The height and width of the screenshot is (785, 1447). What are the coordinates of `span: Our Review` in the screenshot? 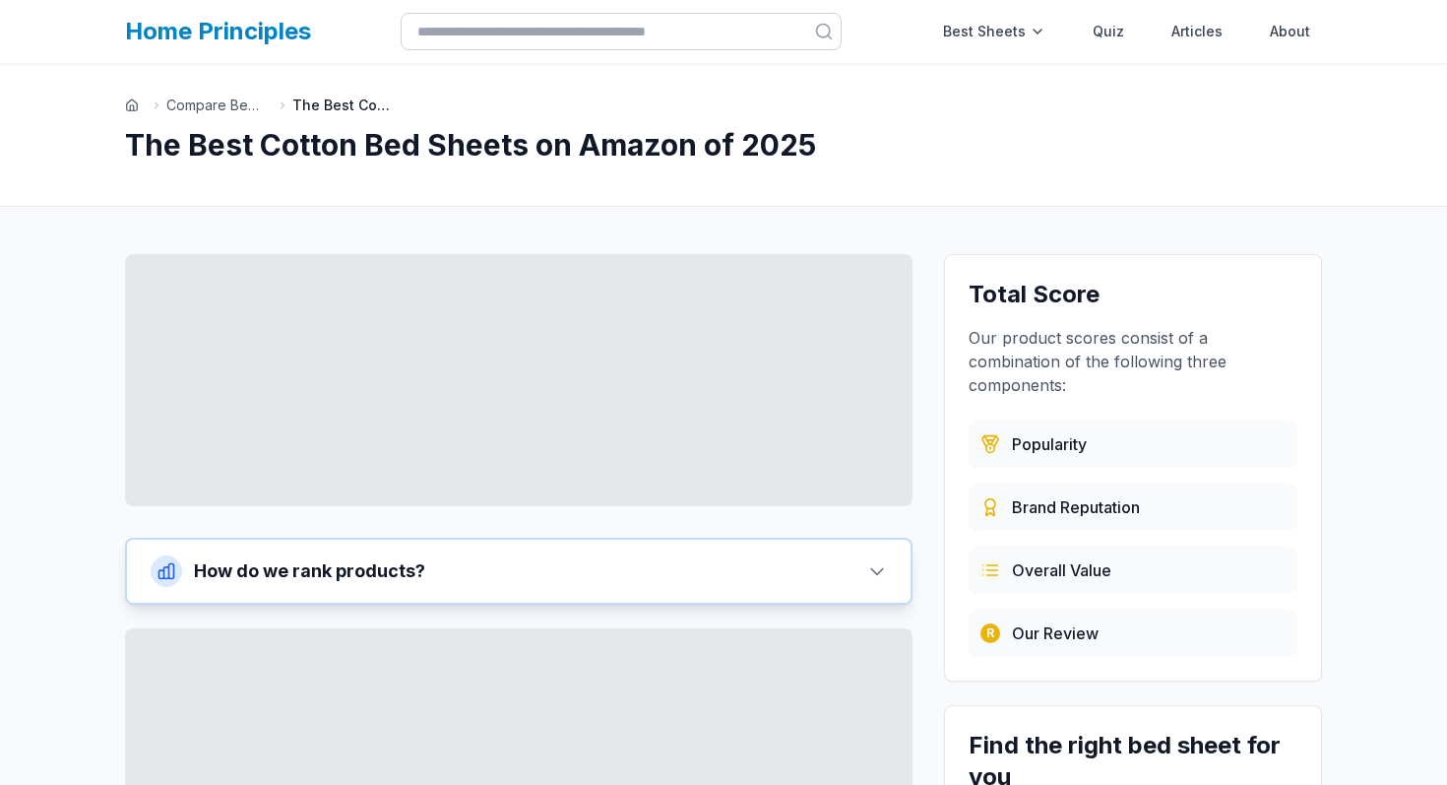 It's located at (1055, 633).